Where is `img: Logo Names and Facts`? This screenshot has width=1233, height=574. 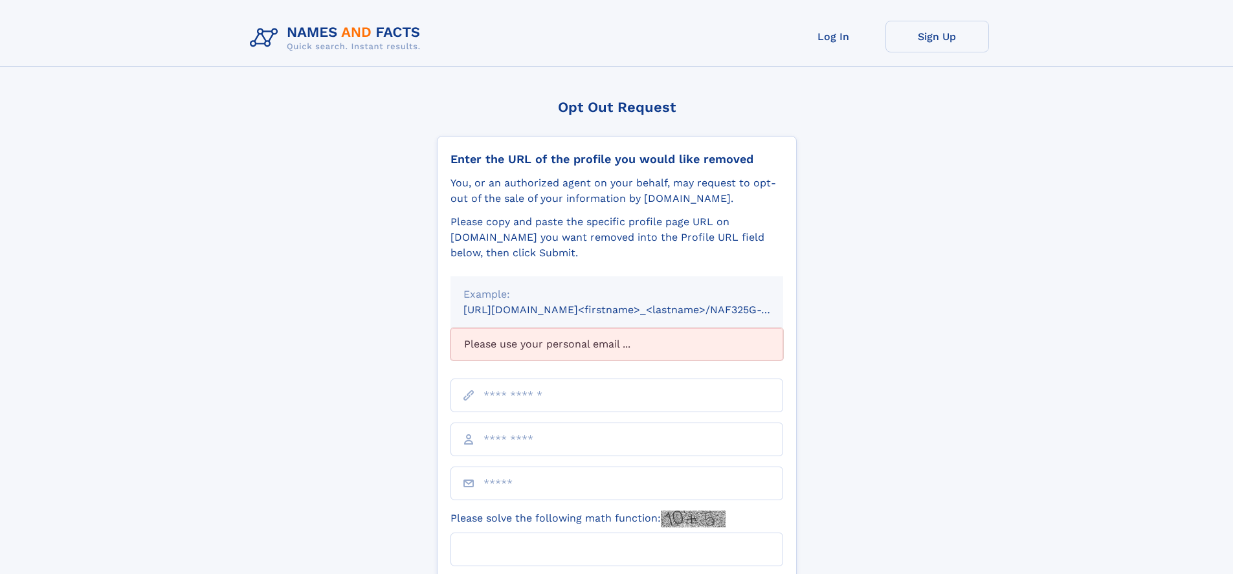 img: Logo Names and Facts is located at coordinates (338, 38).